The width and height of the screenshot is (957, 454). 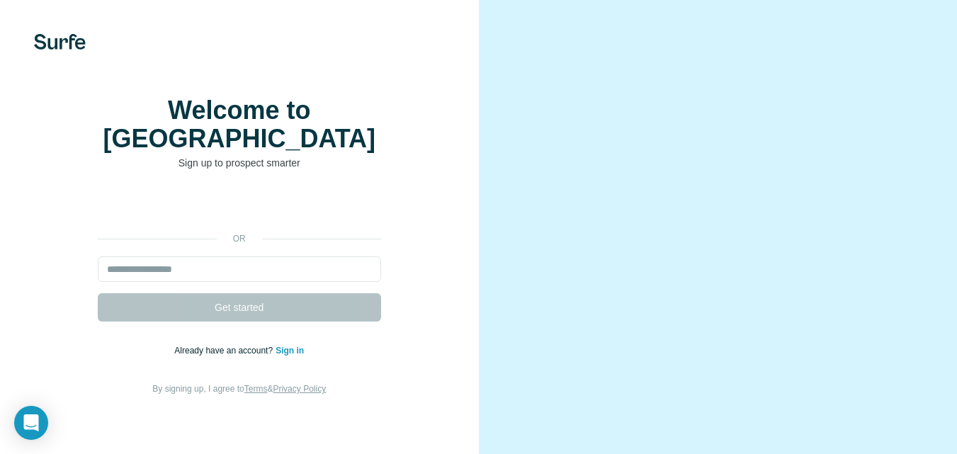 What do you see at coordinates (240, 163) in the screenshot?
I see `p: Sign up to prospect smarter` at bounding box center [240, 163].